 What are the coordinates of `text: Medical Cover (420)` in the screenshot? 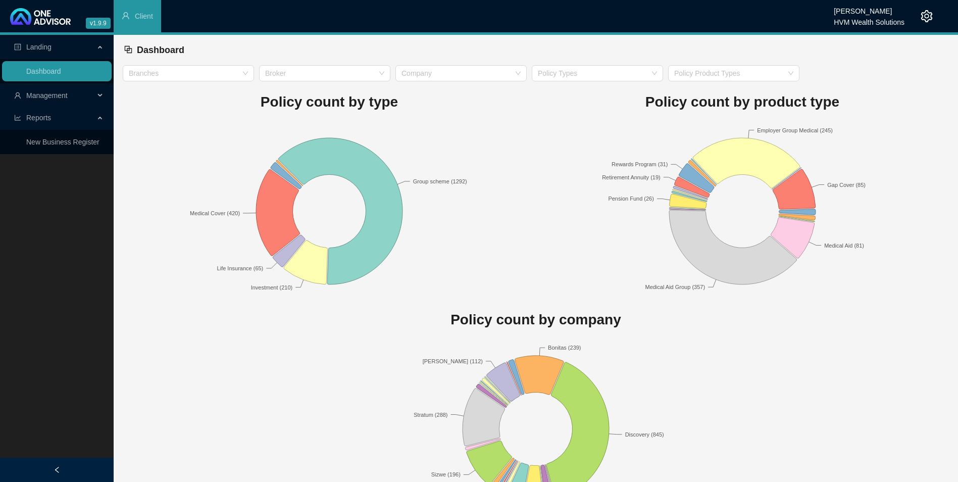 It's located at (215, 213).